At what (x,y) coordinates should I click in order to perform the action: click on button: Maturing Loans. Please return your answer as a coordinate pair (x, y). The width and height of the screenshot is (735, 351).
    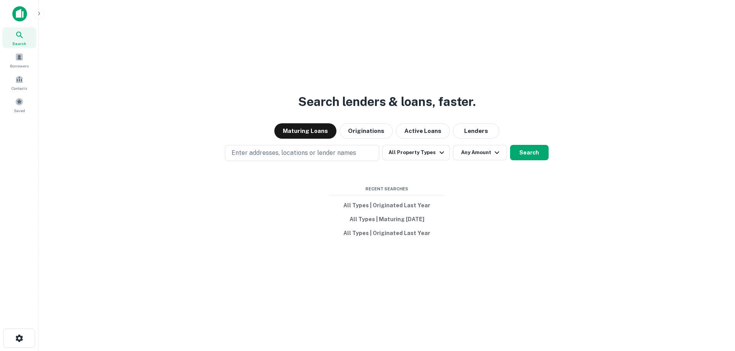
    Looking at the image, I should click on (305, 131).